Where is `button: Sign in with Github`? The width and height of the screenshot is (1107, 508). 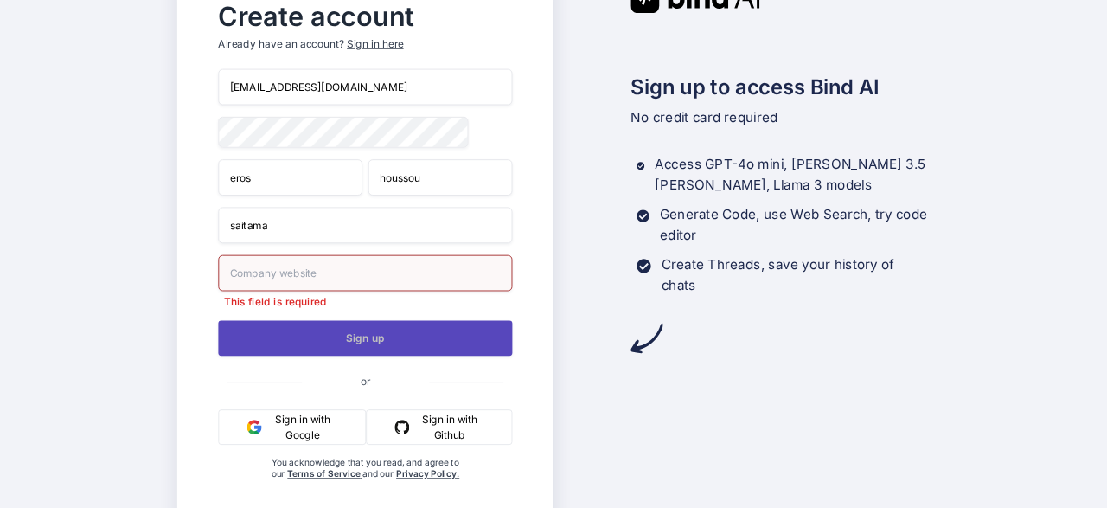
button: Sign in with Github is located at coordinates (439, 426).